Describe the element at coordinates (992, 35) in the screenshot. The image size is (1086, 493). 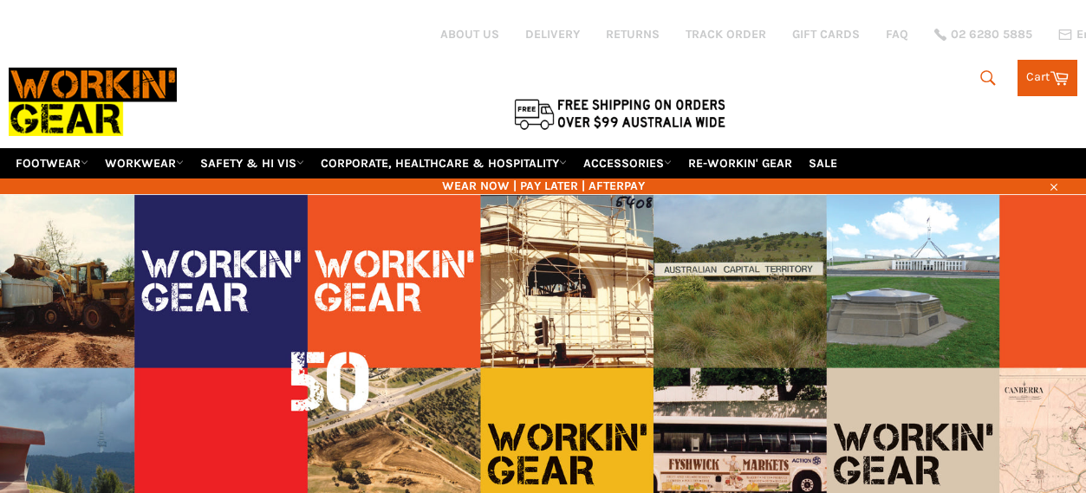
I see `span: 02 6280 5885` at that location.